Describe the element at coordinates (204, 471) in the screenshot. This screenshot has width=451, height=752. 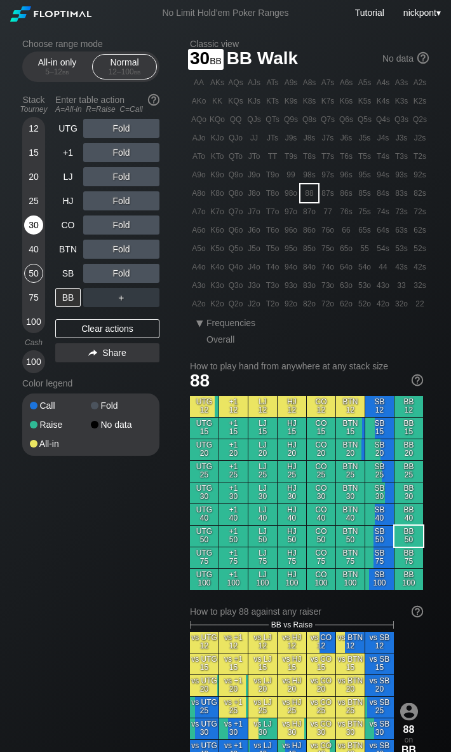
I see `div: UTG 25` at that location.